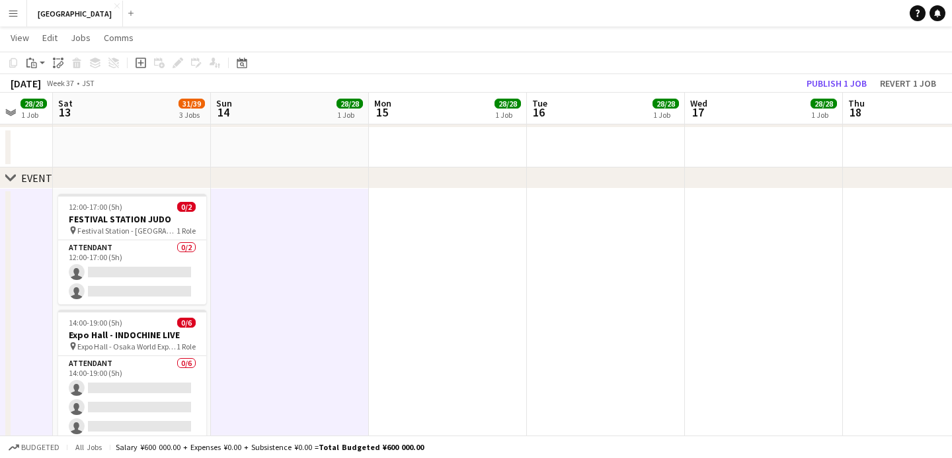  Describe the element at coordinates (698, 112) in the screenshot. I see `span: 17` at that location.